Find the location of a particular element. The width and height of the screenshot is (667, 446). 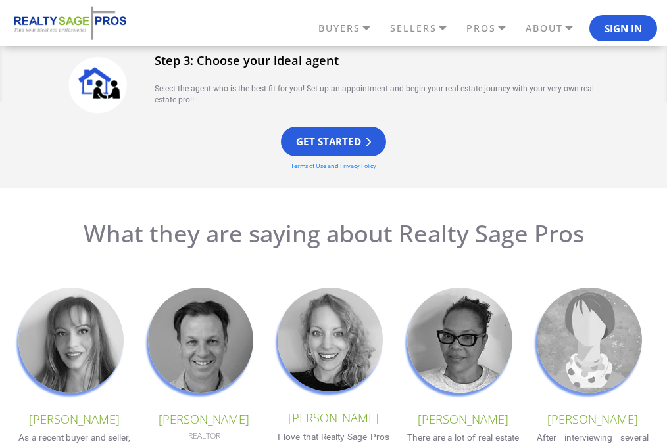

img: REALTY SAGE PROS is located at coordinates (69, 23).